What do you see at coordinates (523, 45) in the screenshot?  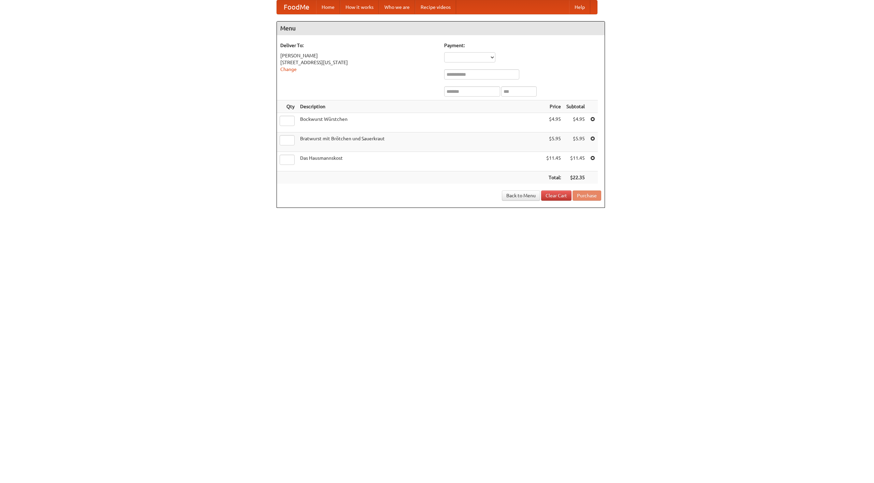 I see `h5: Payment:` at bounding box center [523, 45].